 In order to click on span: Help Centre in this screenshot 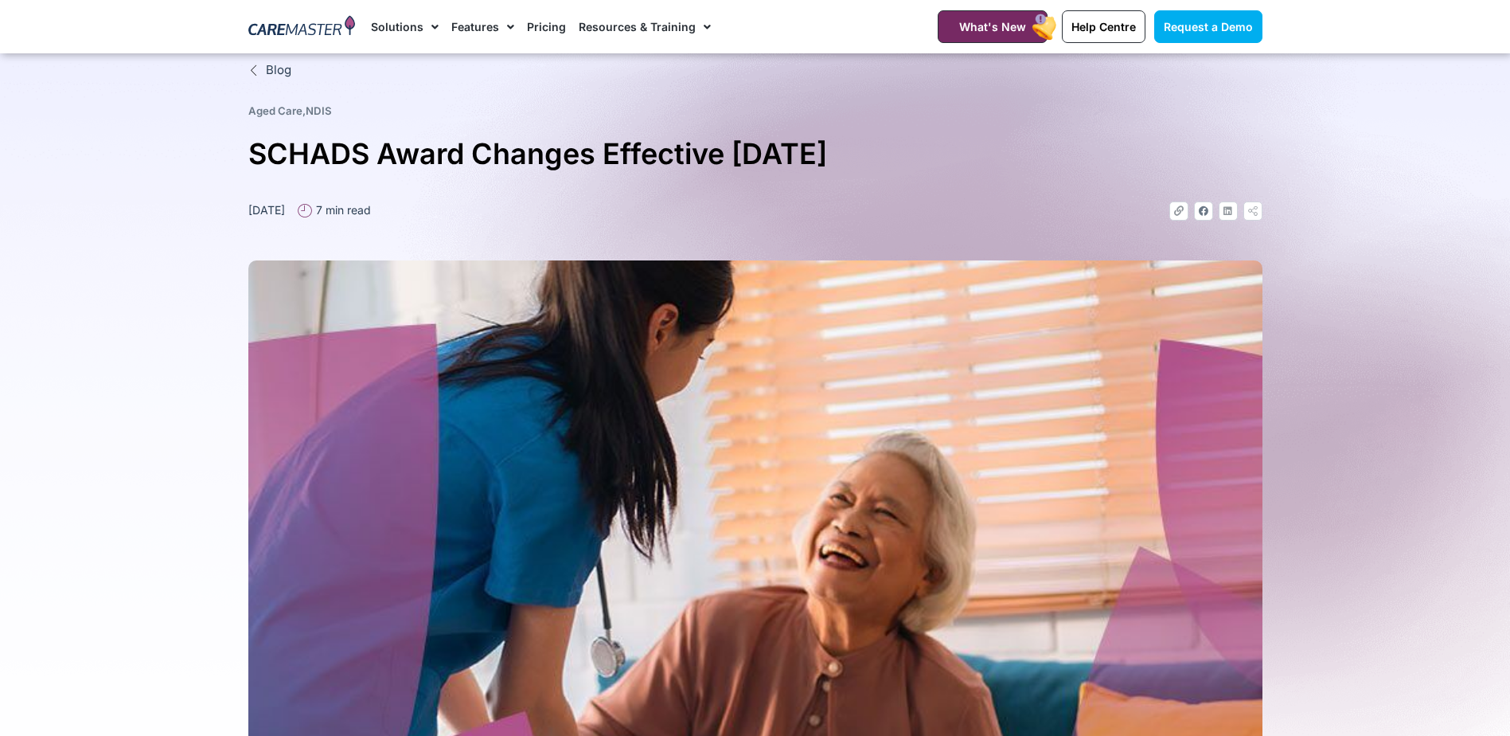, I will do `click(1103, 26)`.